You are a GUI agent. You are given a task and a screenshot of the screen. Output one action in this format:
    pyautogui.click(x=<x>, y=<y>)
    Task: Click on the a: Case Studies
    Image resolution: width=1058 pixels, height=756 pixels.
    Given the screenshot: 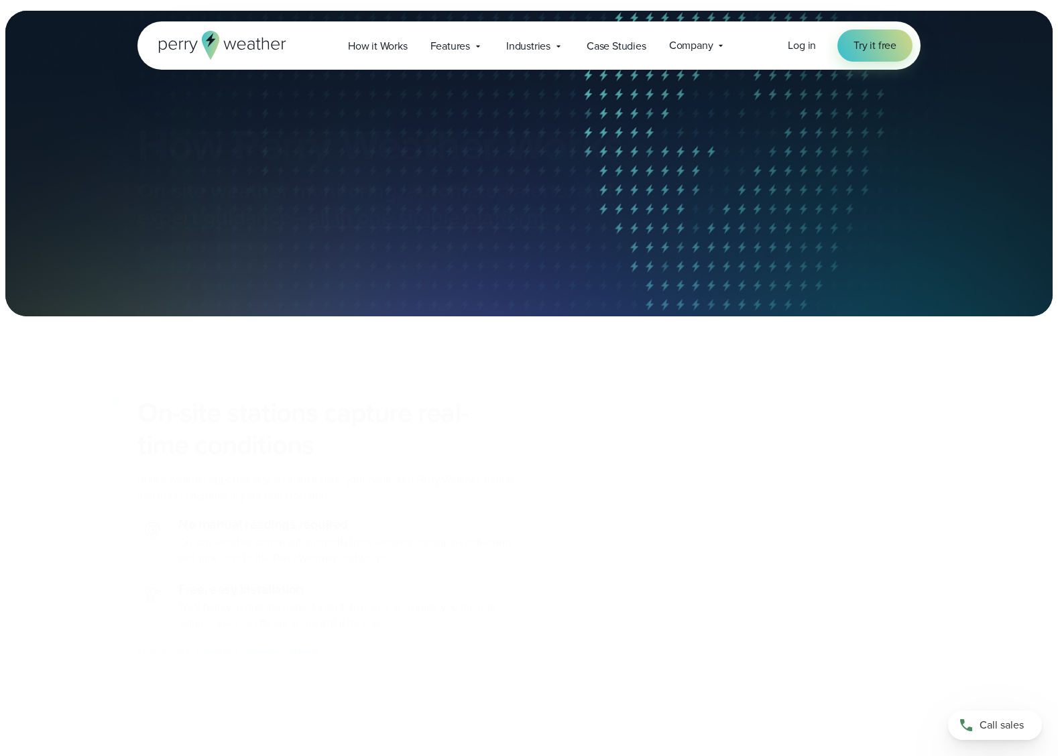 What is the action you would take?
    pyautogui.click(x=616, y=46)
    